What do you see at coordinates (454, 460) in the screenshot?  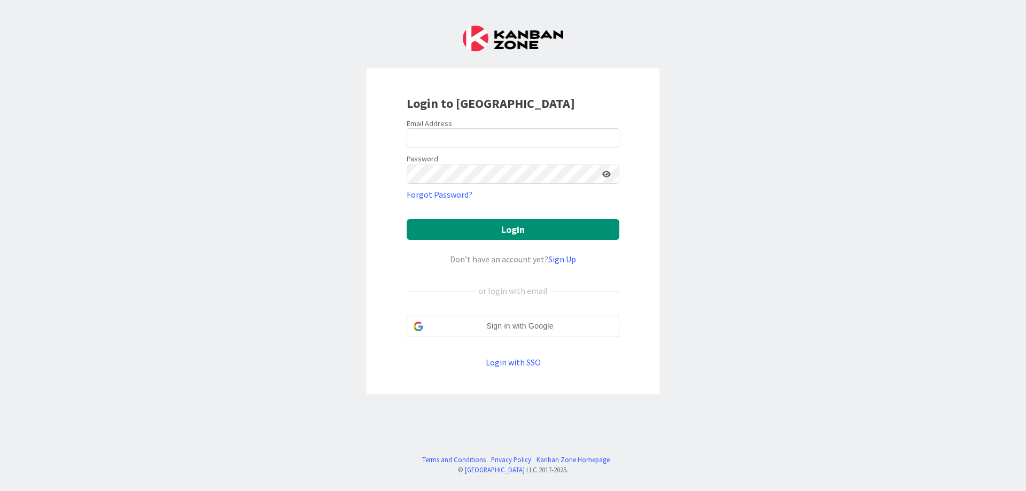 I see `a: Terms and Conditions` at bounding box center [454, 460].